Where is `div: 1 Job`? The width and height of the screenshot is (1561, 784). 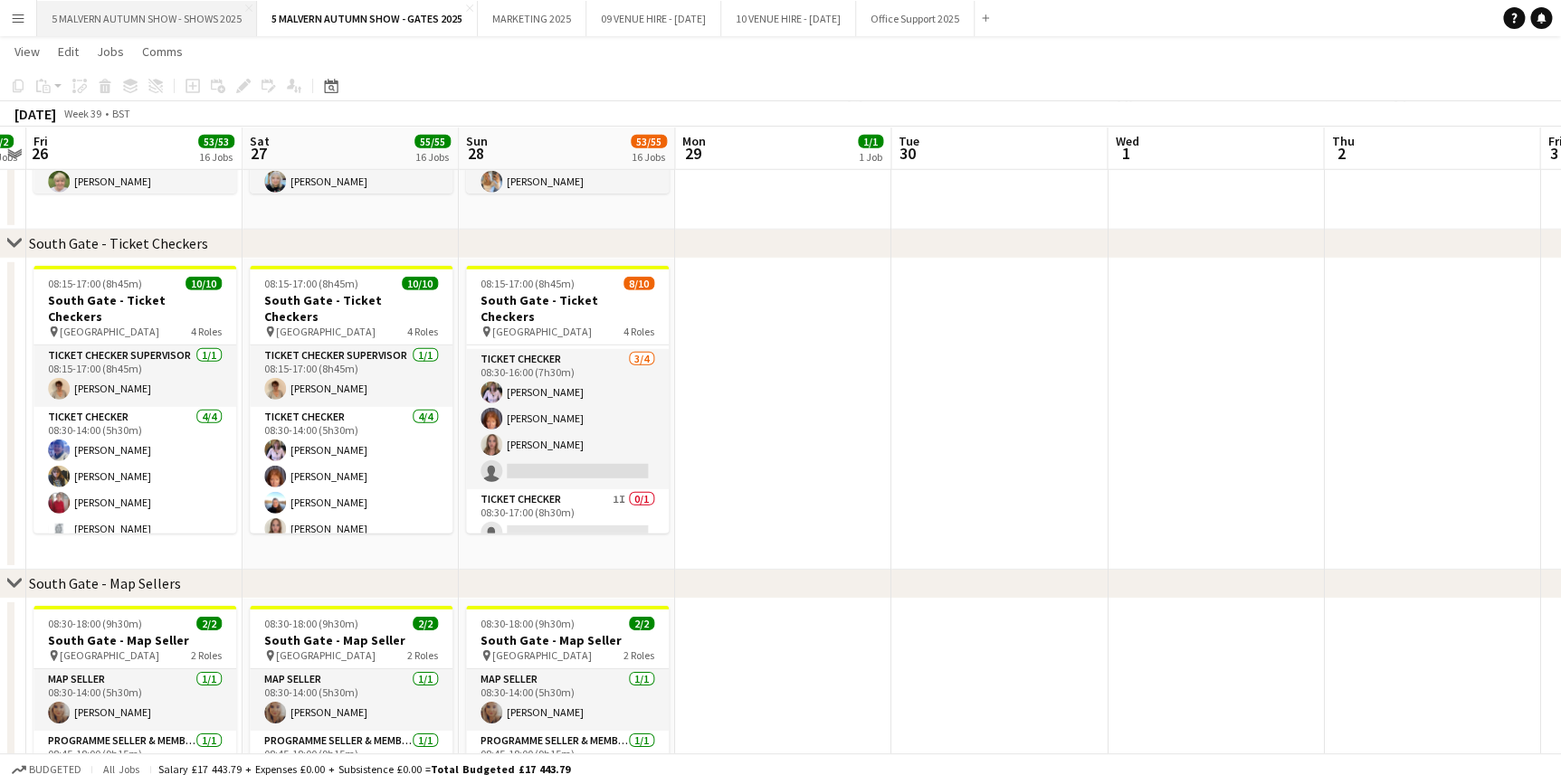
div: 1 Job is located at coordinates (870, 157).